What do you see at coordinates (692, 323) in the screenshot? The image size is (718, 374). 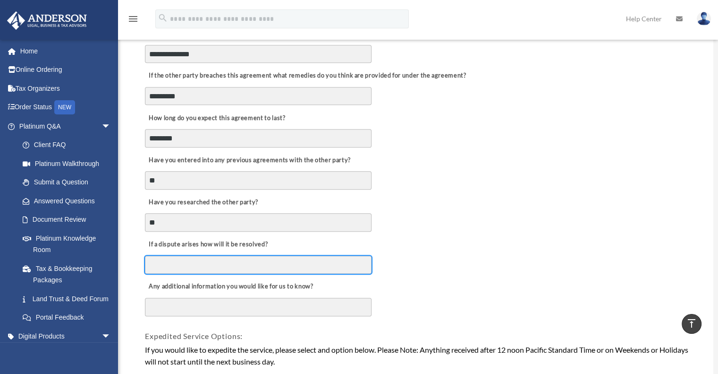 I see `i: vertical_align_top` at bounding box center [692, 323].